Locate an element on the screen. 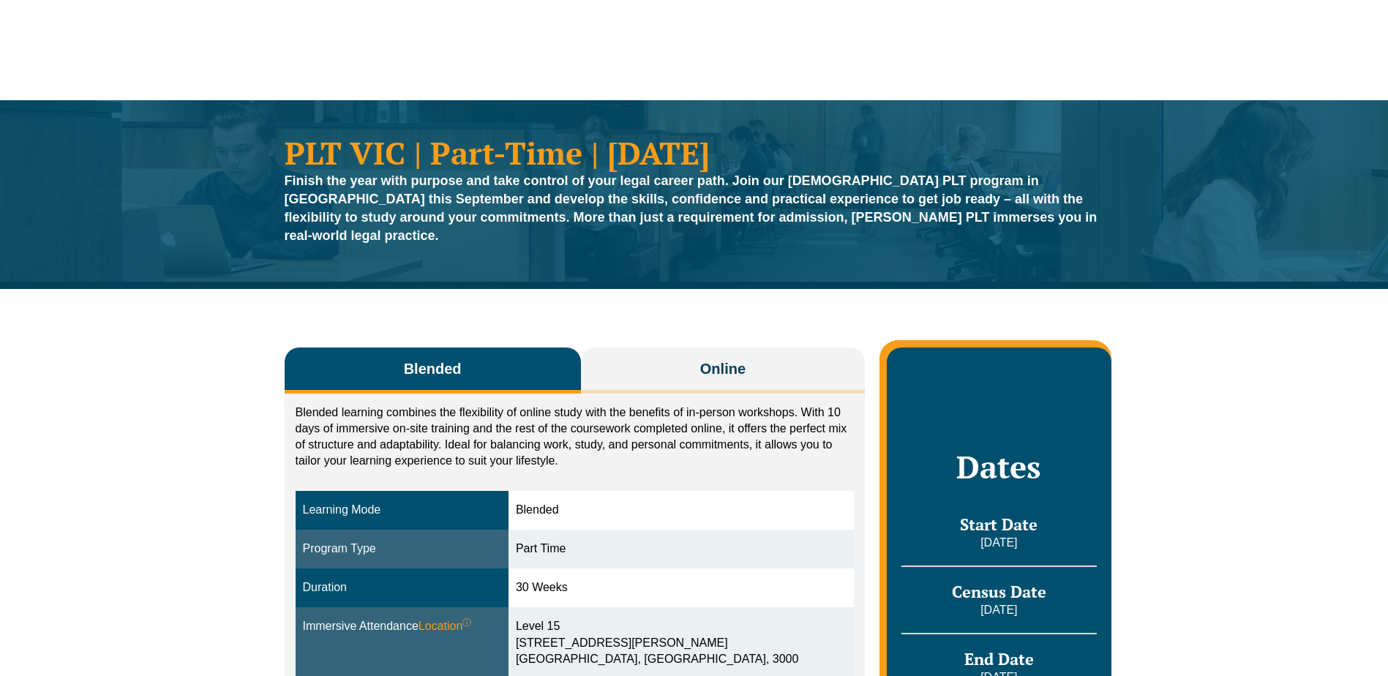 This screenshot has width=1388, height=676. div: 30 Weeks is located at coordinates (681, 588).